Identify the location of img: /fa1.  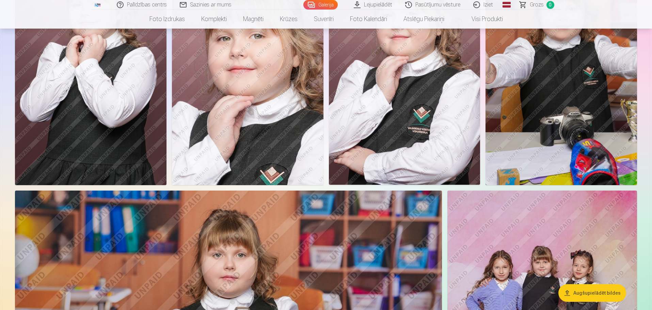
(98, 5).